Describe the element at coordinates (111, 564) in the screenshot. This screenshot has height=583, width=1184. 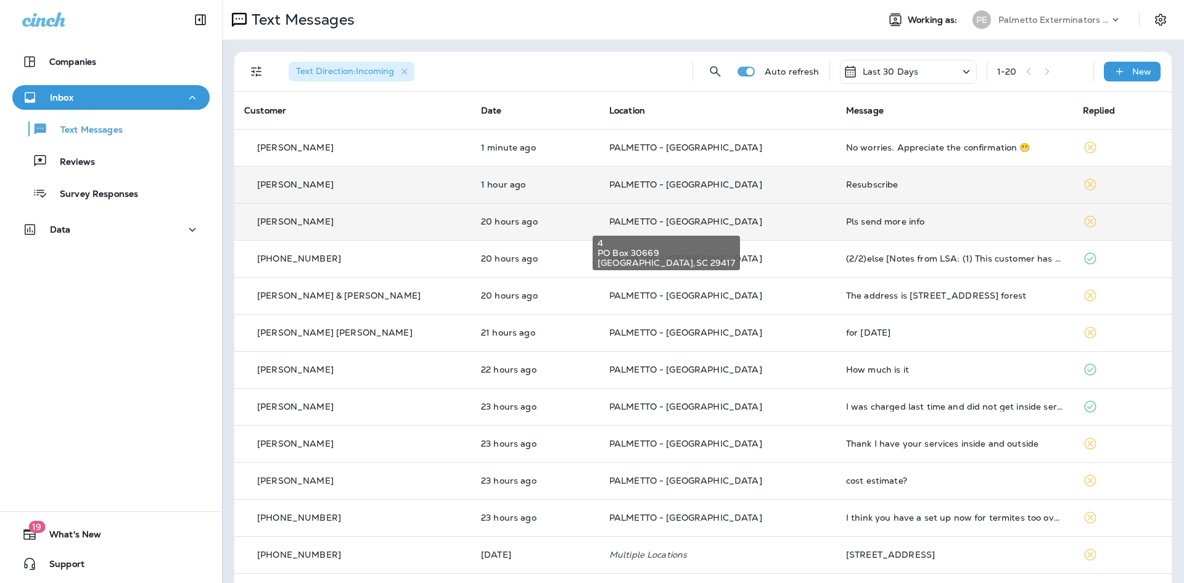
I see `button: Support` at that location.